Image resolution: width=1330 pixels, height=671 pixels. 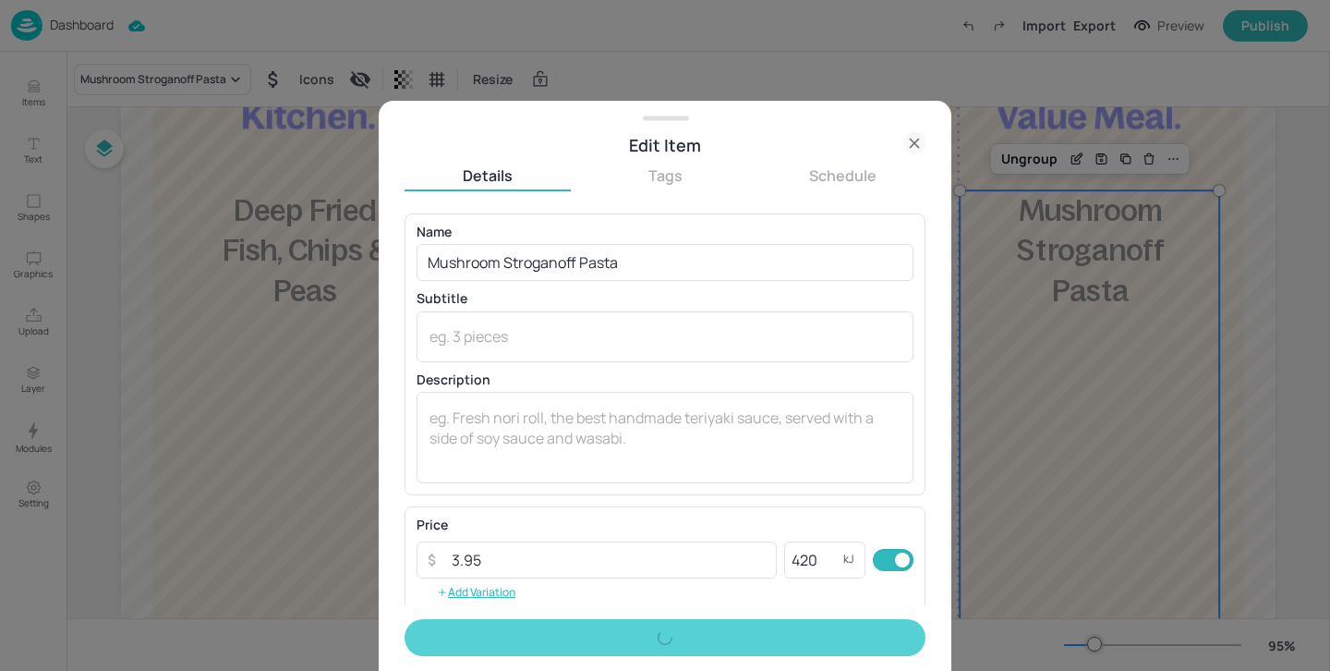 What do you see at coordinates (609, 560) in the screenshot?
I see `input: 10` at bounding box center [609, 560].